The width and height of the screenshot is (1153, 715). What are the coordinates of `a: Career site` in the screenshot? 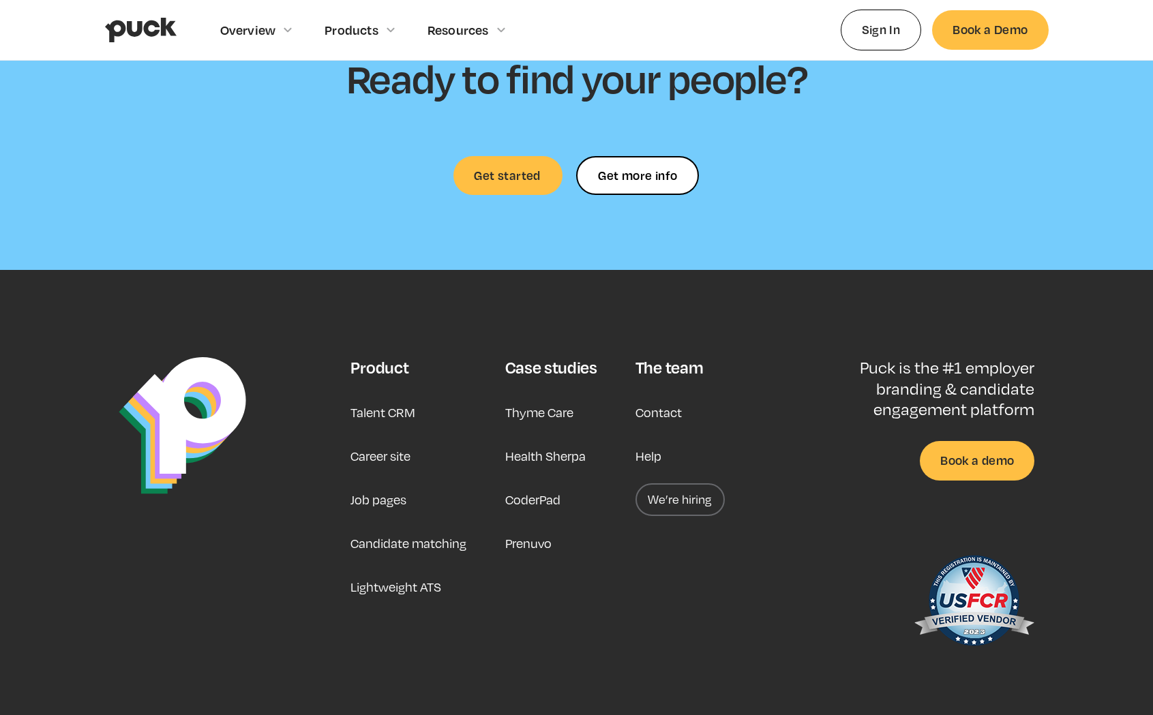 It's located at (380, 456).